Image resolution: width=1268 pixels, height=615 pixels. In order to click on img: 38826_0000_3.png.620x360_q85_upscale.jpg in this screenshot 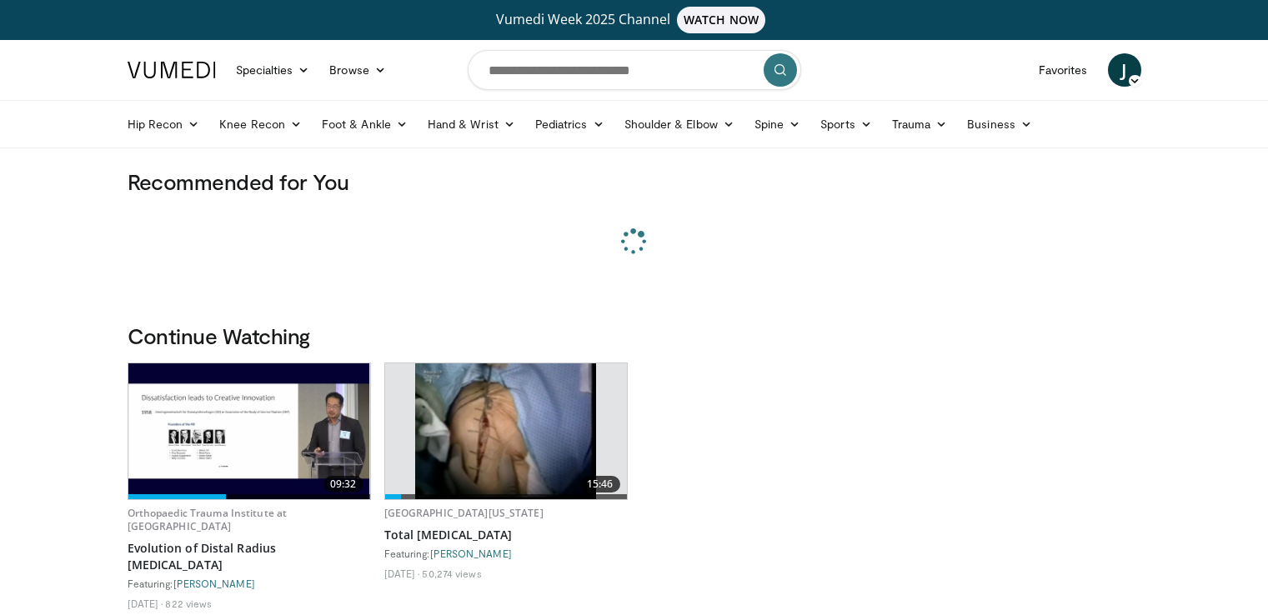, I will do `click(505, 431)`.